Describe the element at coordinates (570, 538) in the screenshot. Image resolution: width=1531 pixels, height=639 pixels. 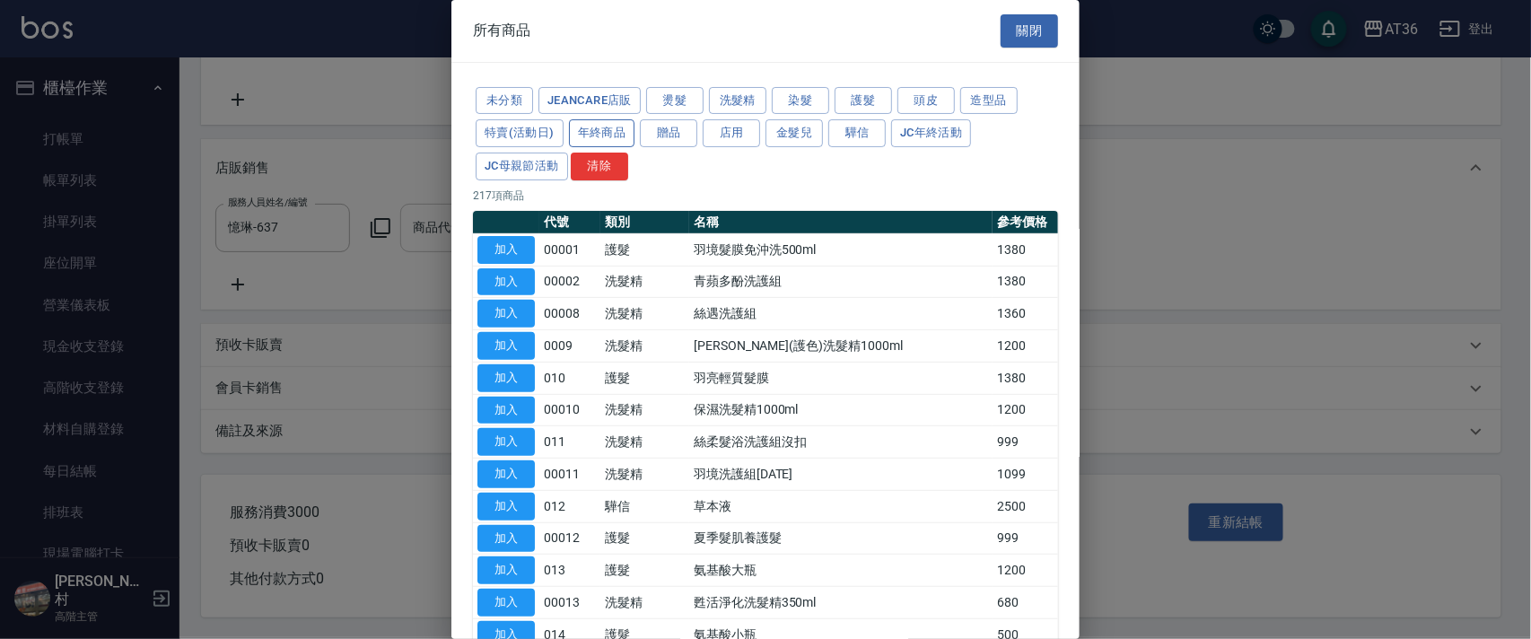
I see `td: 00012` at that location.